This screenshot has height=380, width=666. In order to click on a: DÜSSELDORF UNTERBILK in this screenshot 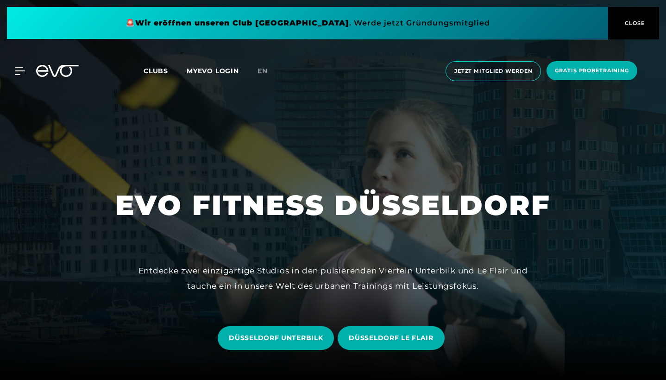, I will do `click(277, 338)`.